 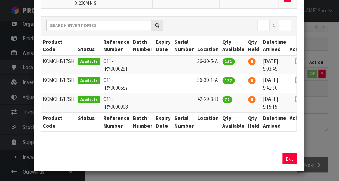 What do you see at coordinates (228, 61) in the screenshot?
I see `span: 151` at bounding box center [228, 61].